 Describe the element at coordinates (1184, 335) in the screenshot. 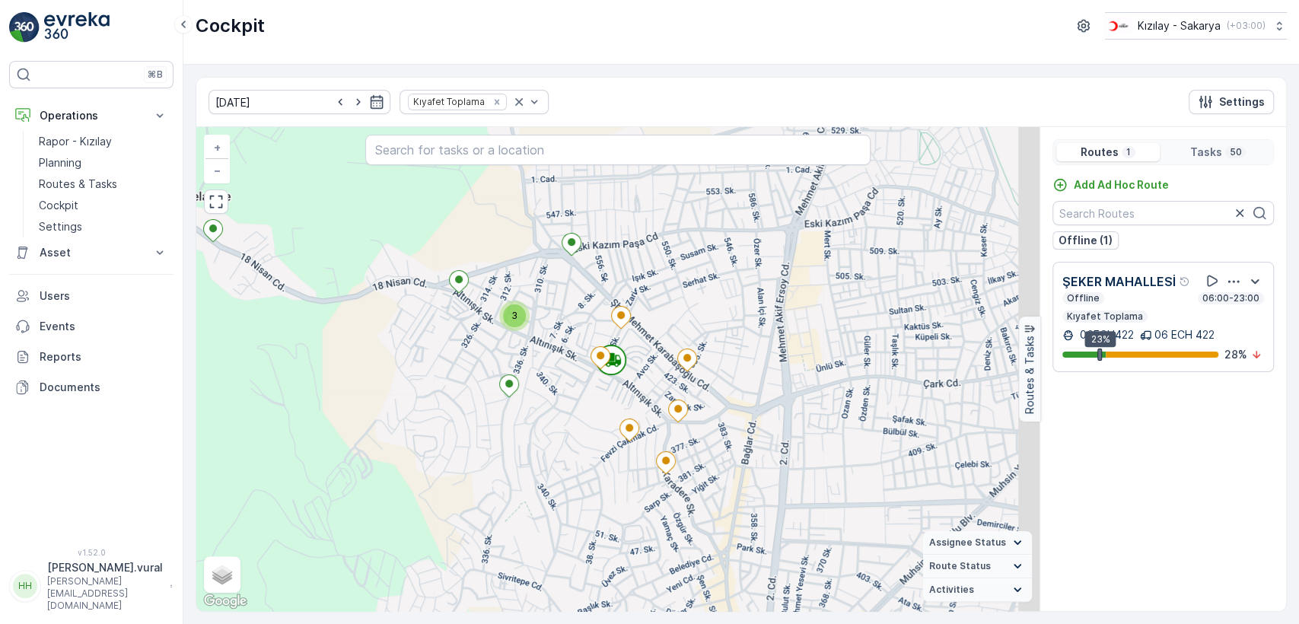

I see `p: 06 ECH 422` at that location.